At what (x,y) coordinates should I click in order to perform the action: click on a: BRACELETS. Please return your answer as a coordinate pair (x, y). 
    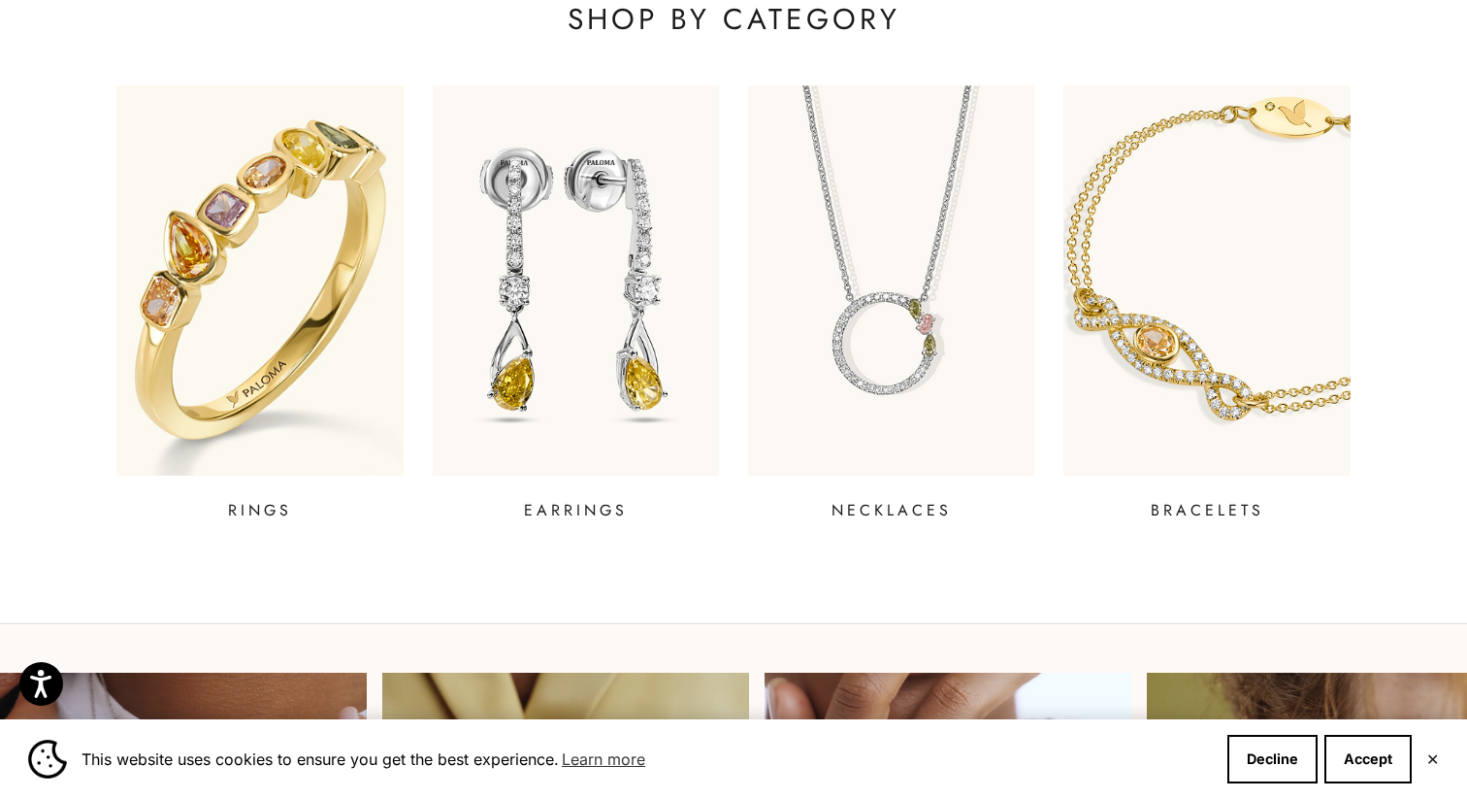
    Looking at the image, I should click on (1206, 304).